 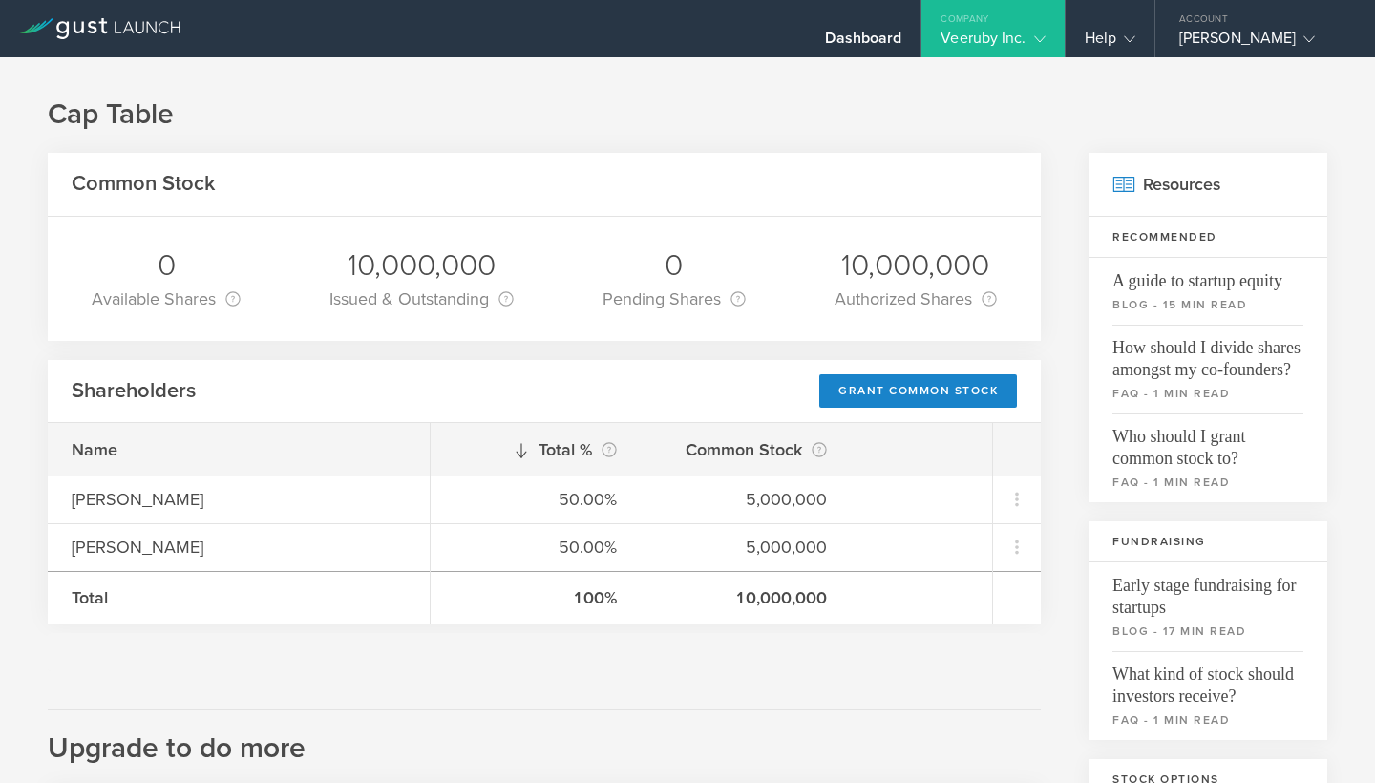 I want to click on a: Early stage fundraising for startupsblog - 17 min read, so click(x=1208, y=606).